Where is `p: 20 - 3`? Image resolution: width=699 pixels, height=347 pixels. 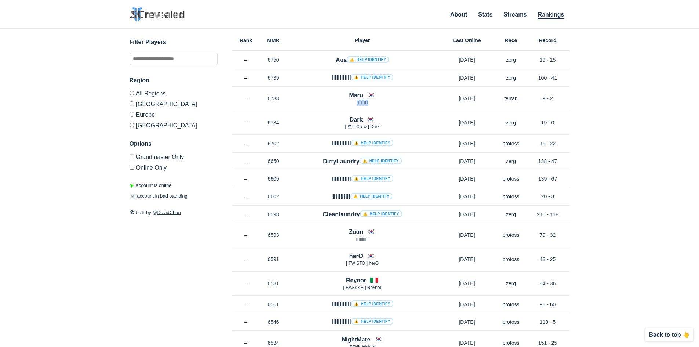
p: 20 - 3 is located at coordinates (548, 196).